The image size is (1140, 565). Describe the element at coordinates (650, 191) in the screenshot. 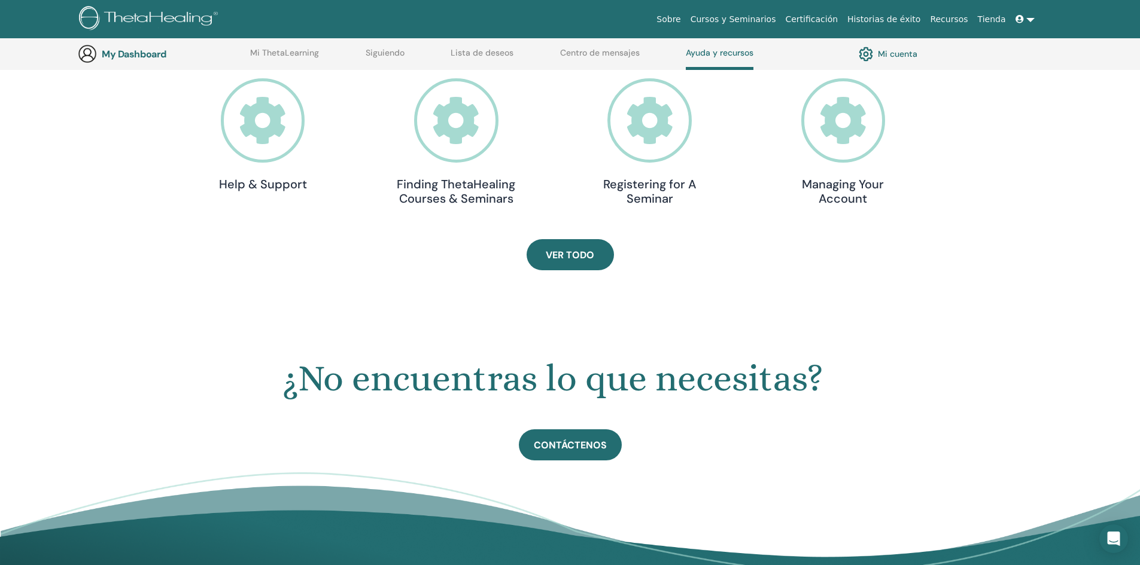

I see `h4: Registering for A Seminar` at that location.